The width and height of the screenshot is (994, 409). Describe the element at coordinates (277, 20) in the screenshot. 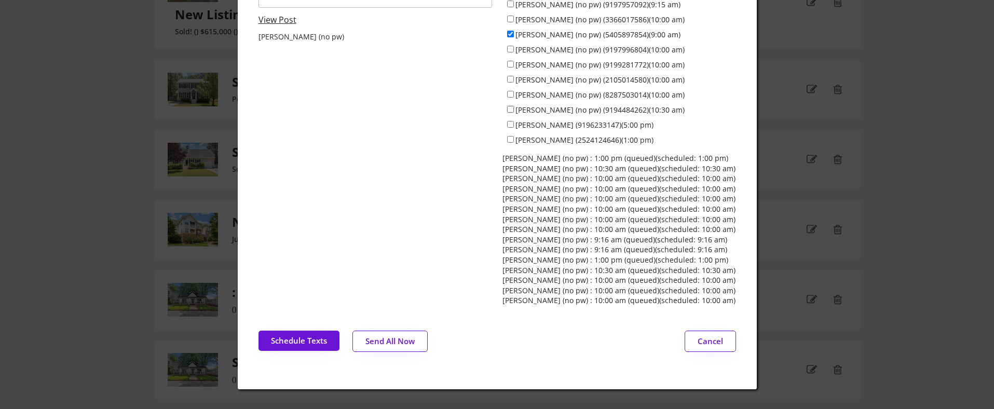

I see `a: View Post` at that location.